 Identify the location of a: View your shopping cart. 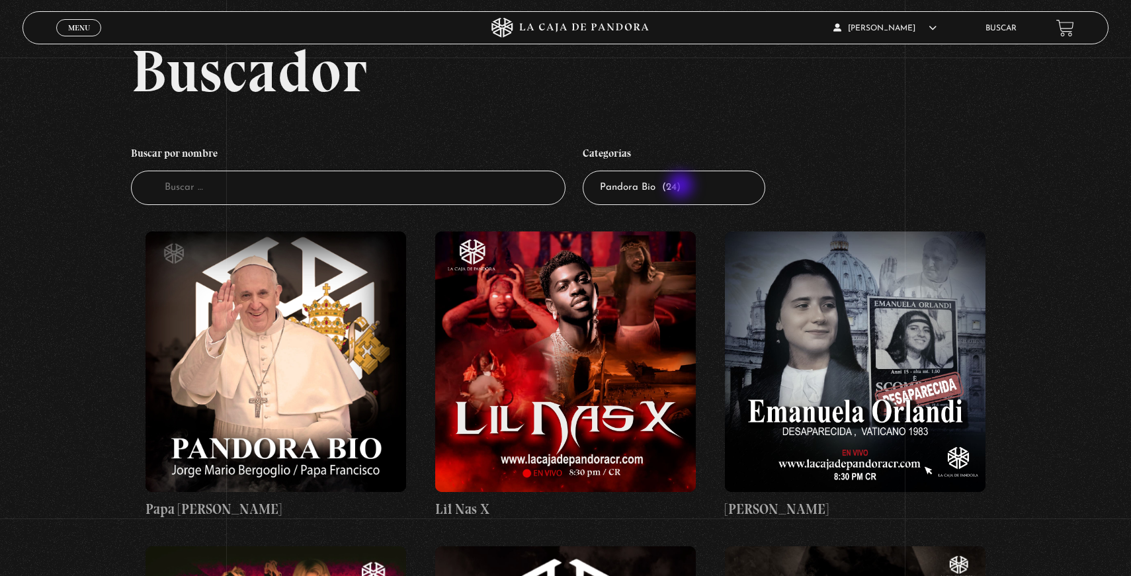
(1064, 28).